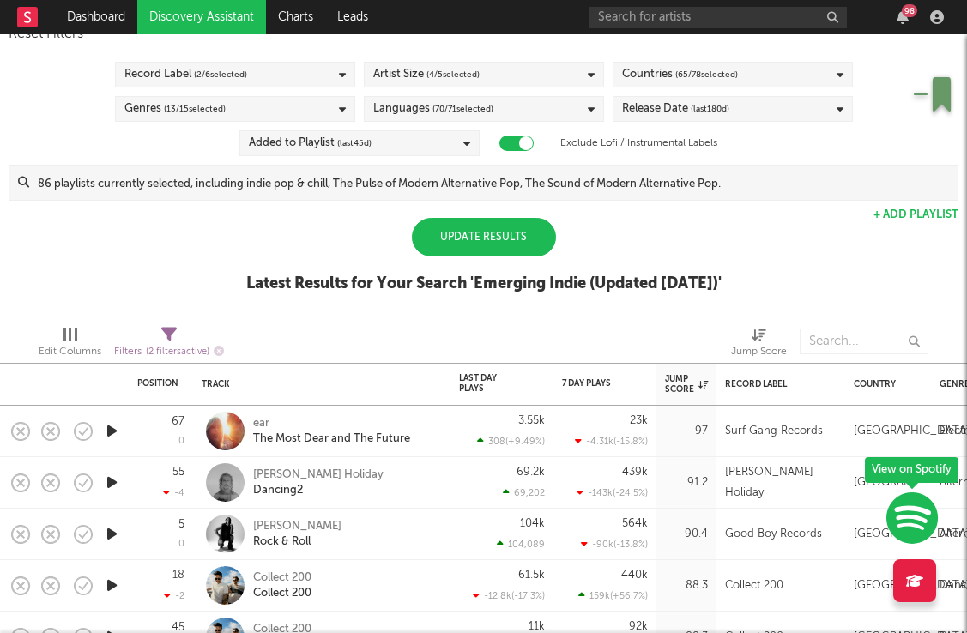 The width and height of the screenshot is (967, 633). Describe the element at coordinates (916, 215) in the screenshot. I see `button: + Add Playlist` at that location.